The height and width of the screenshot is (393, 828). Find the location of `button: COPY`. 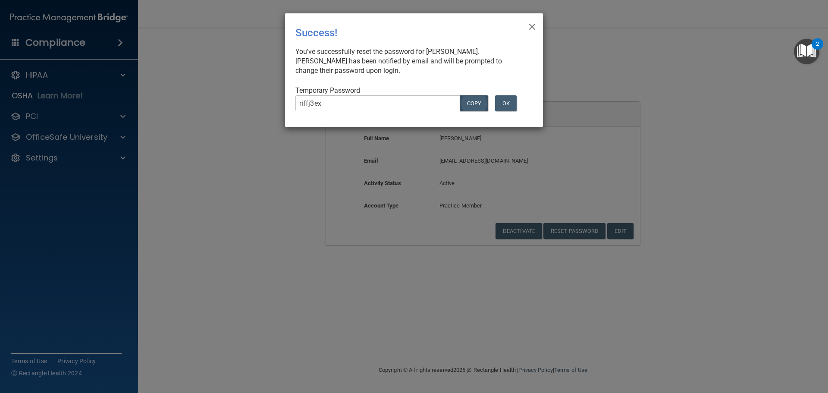

button: COPY is located at coordinates (474, 103).